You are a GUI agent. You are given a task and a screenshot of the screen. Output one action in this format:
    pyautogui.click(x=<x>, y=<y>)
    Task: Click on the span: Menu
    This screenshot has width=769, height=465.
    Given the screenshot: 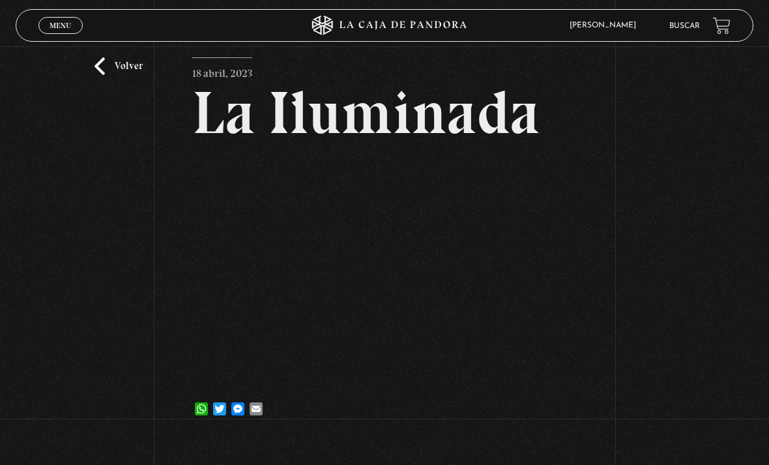 What is the action you would take?
    pyautogui.click(x=60, y=25)
    